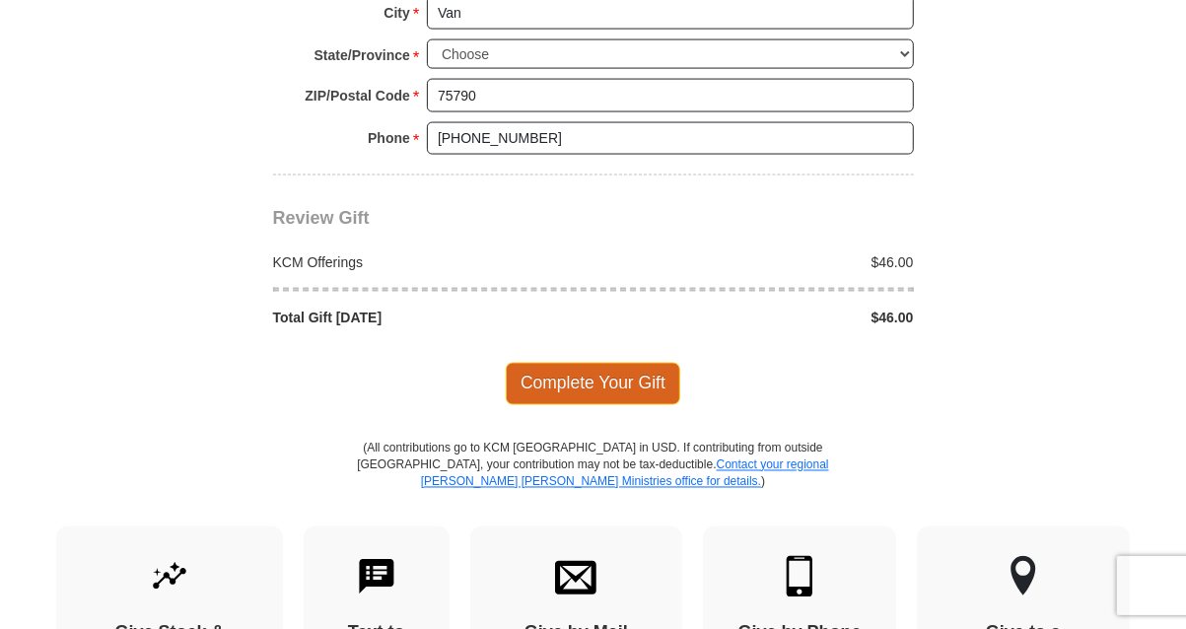  What do you see at coordinates (593, 384) in the screenshot?
I see `span: Complete Your Gift` at bounding box center [593, 384].